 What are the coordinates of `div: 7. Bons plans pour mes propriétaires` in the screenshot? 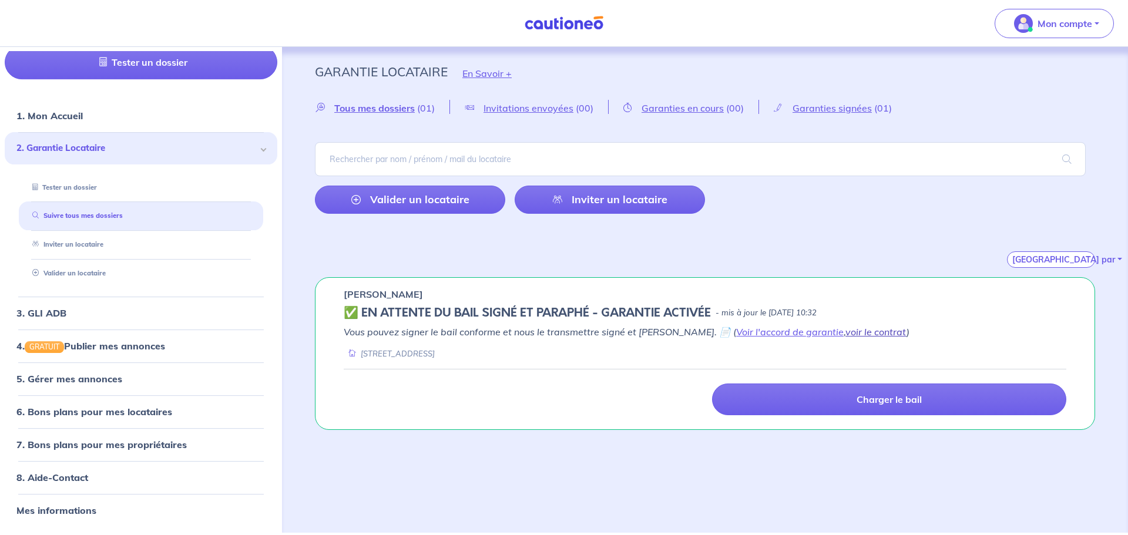 It's located at (141, 445).